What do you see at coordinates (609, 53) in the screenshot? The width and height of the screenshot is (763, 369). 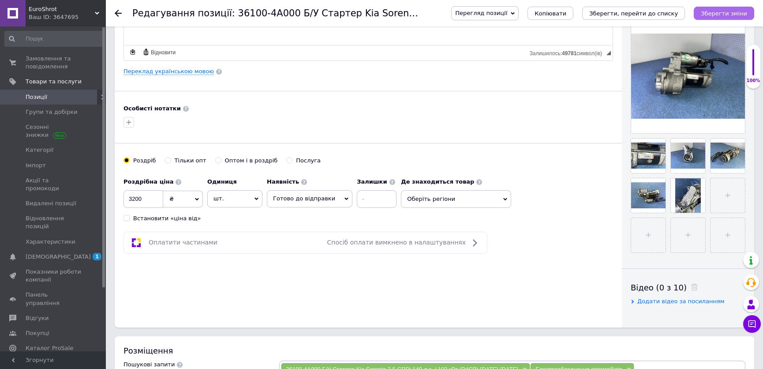 I see `span: Потягніть для зміни розмірів` at bounding box center [609, 53].